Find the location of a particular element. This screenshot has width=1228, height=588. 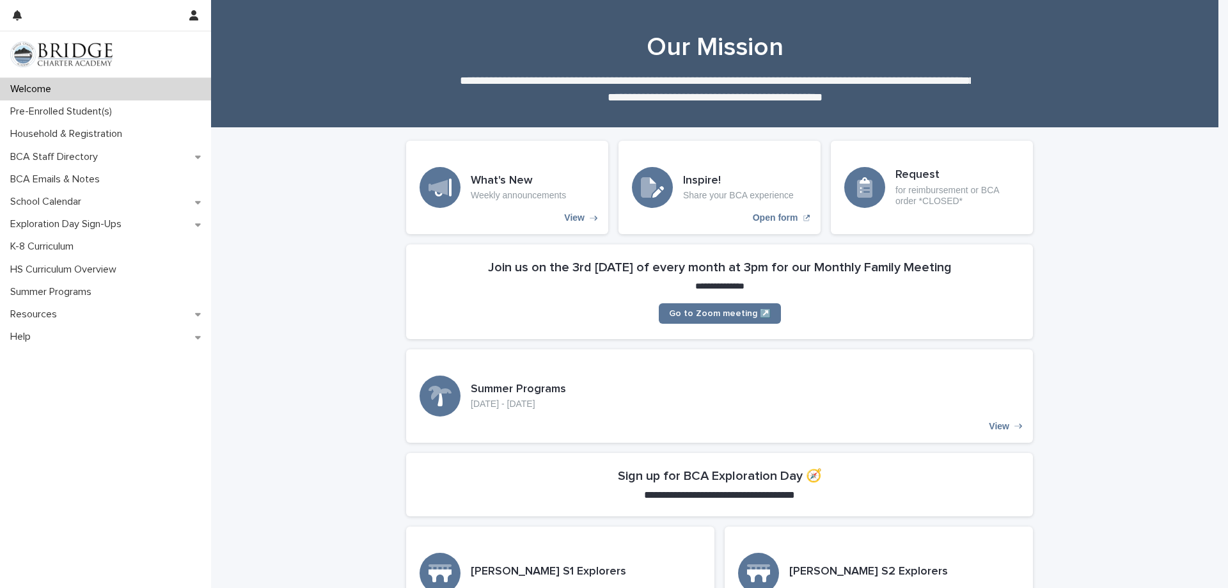

a: Go to Zoom meeting ↗️ is located at coordinates (720, 313).